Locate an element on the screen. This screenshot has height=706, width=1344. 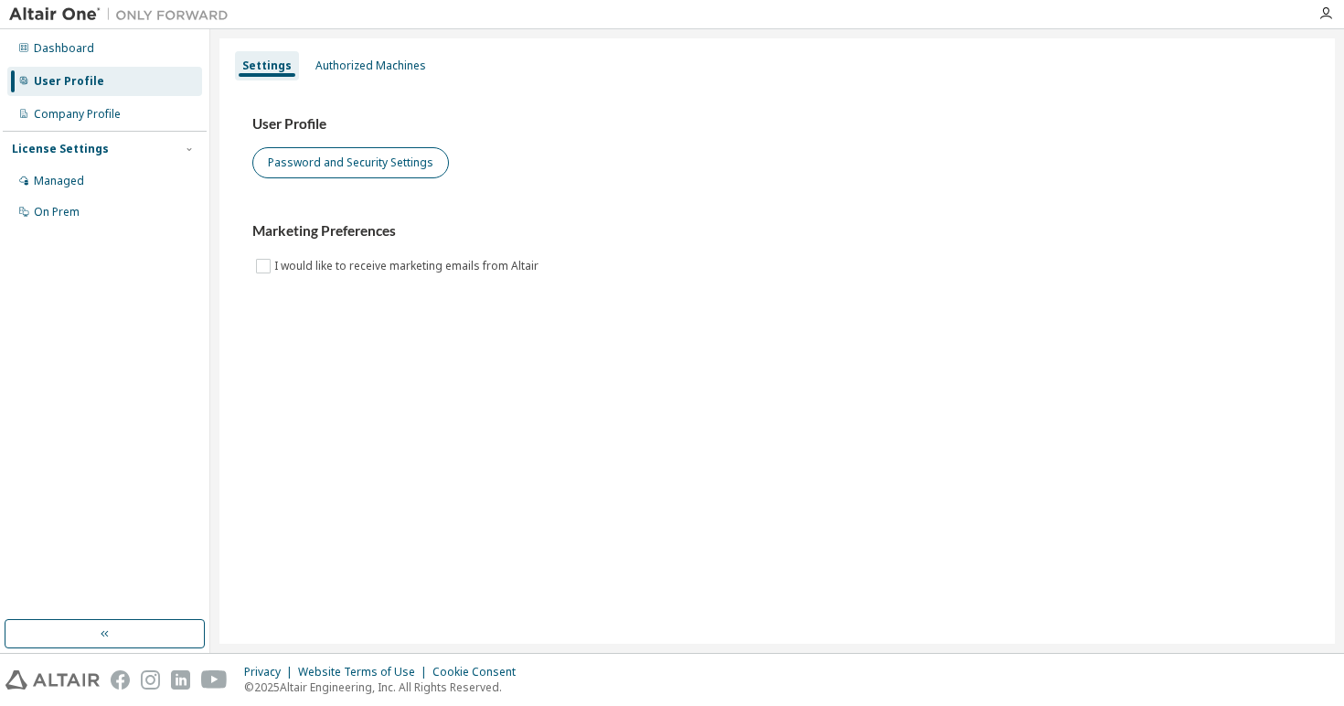
img: linkedin.svg is located at coordinates (180, 679).